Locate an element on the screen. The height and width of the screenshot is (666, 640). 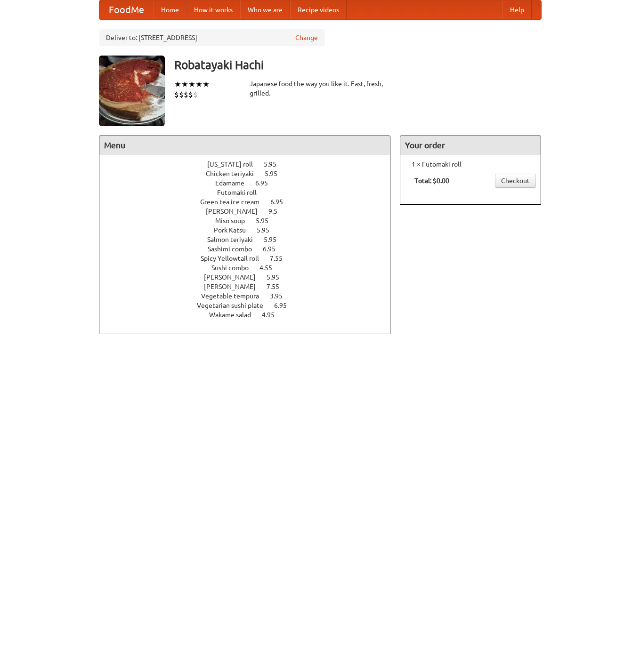
a: Change is located at coordinates (307, 38).